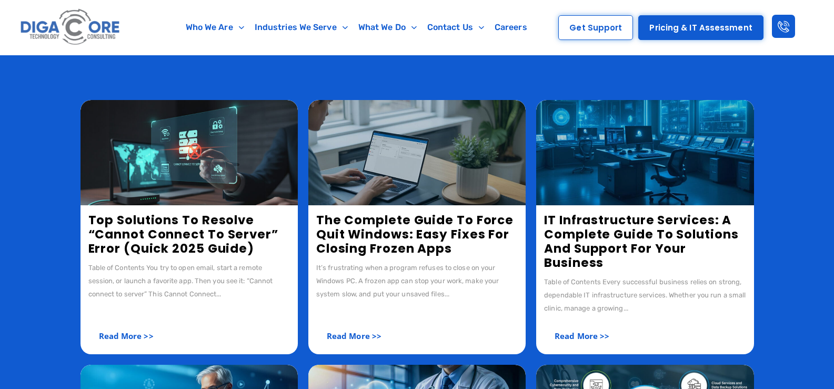 The image size is (834, 389). What do you see at coordinates (700, 27) in the screenshot?
I see `a: Pricing & IT Assessment` at bounding box center [700, 27].